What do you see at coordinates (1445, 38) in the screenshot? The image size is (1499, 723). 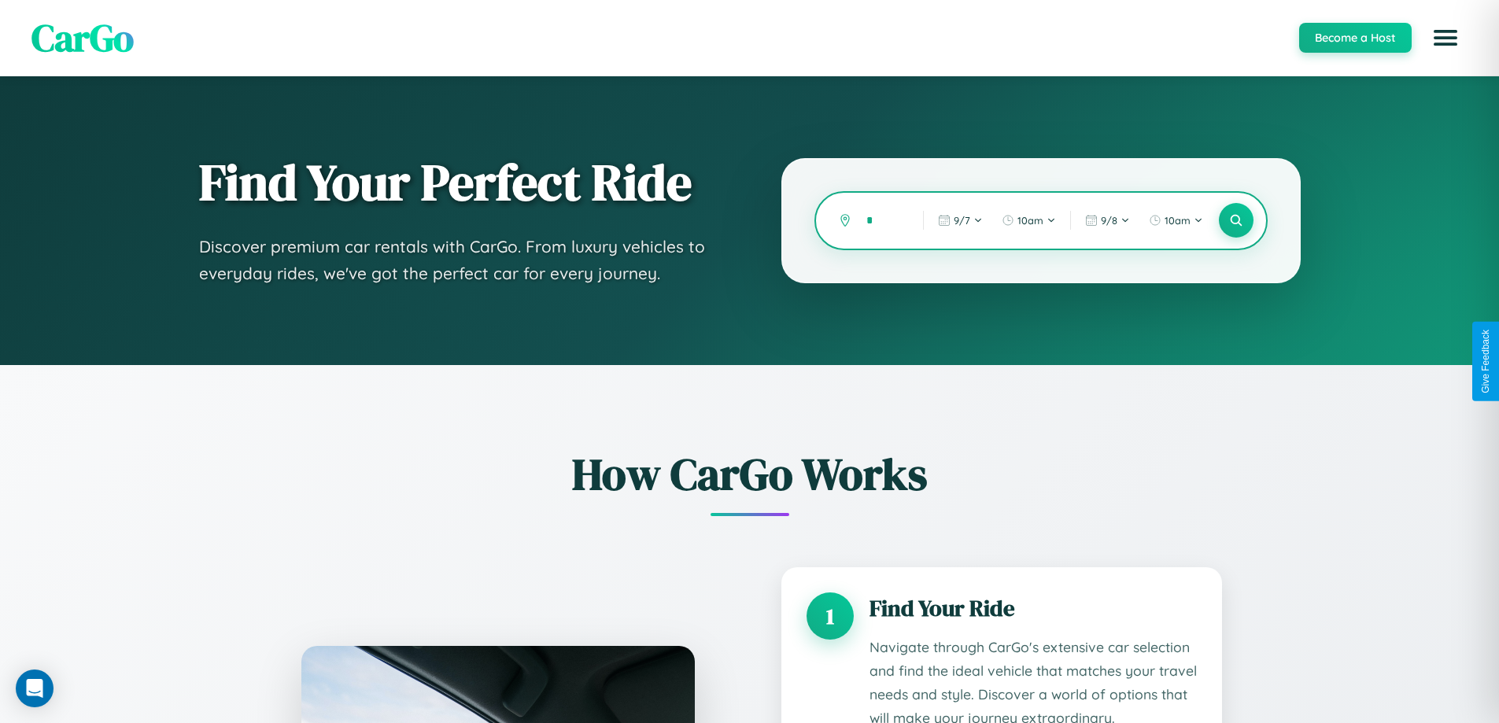 I see `button: Open menu` at bounding box center [1445, 38].